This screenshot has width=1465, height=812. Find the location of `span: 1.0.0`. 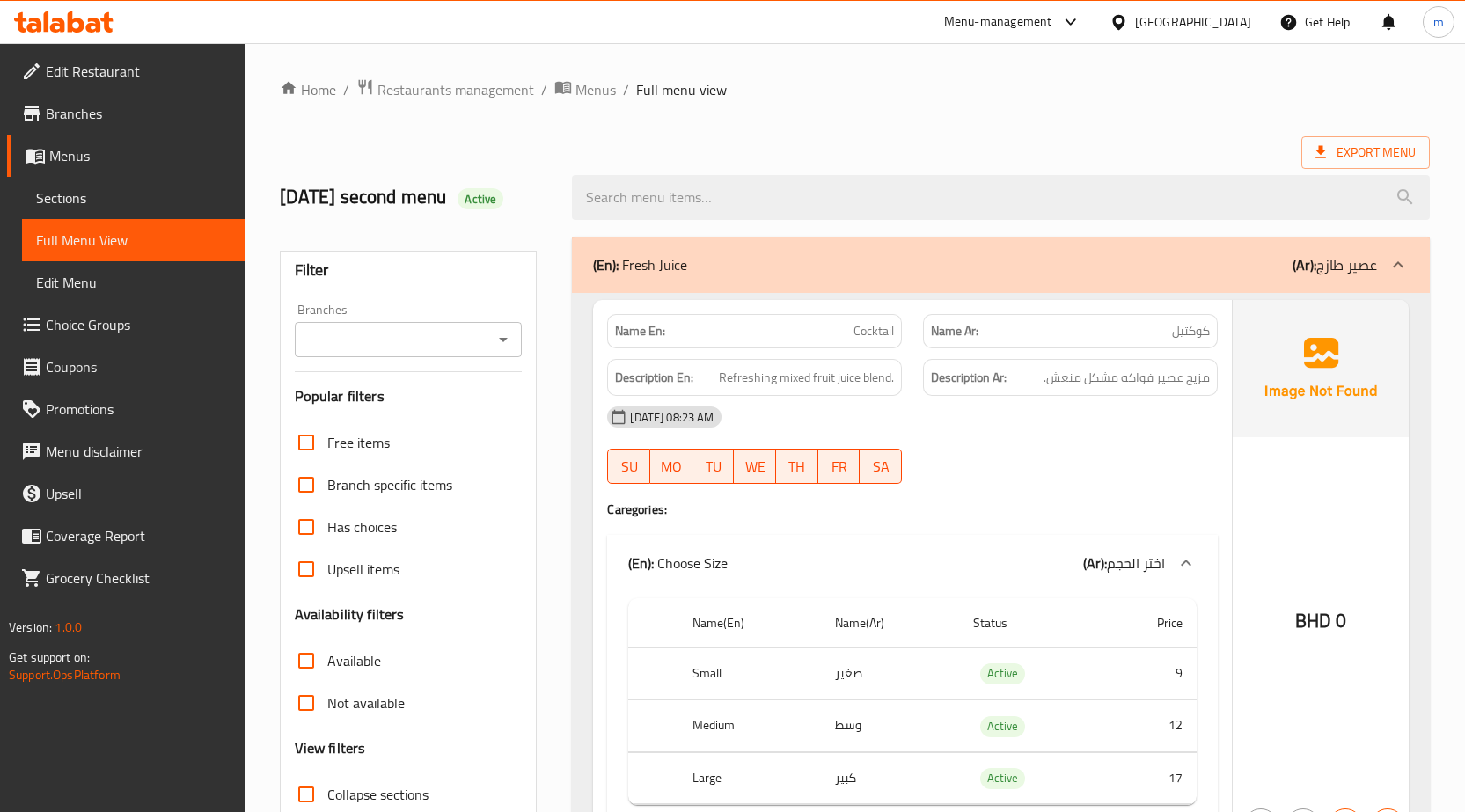

span: 1.0.0 is located at coordinates (68, 627).